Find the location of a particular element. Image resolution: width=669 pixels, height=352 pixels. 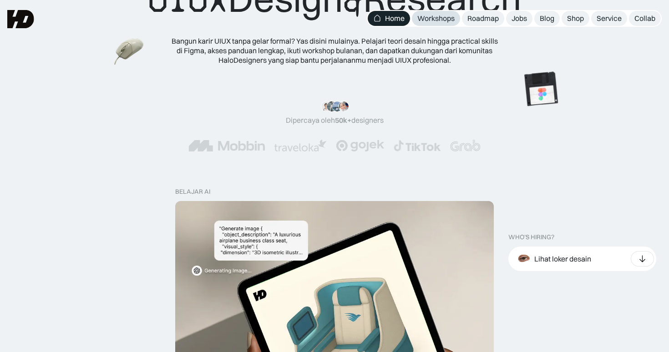

a: Home is located at coordinates (388, 18).